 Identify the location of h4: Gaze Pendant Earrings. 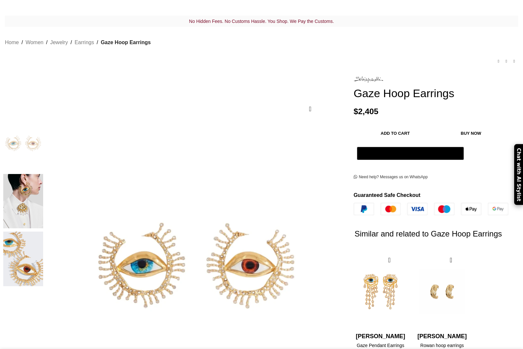
(380, 345).